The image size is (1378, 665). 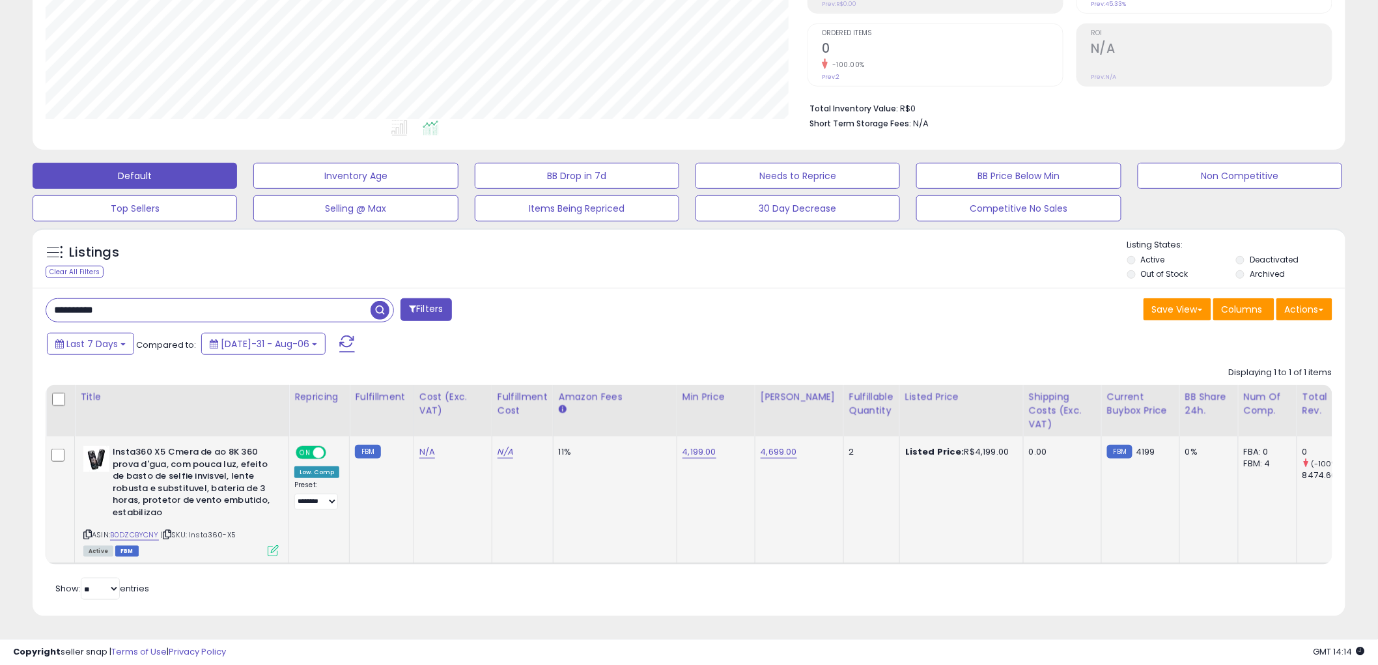 I want to click on small: Amazon Fees., so click(x=563, y=410).